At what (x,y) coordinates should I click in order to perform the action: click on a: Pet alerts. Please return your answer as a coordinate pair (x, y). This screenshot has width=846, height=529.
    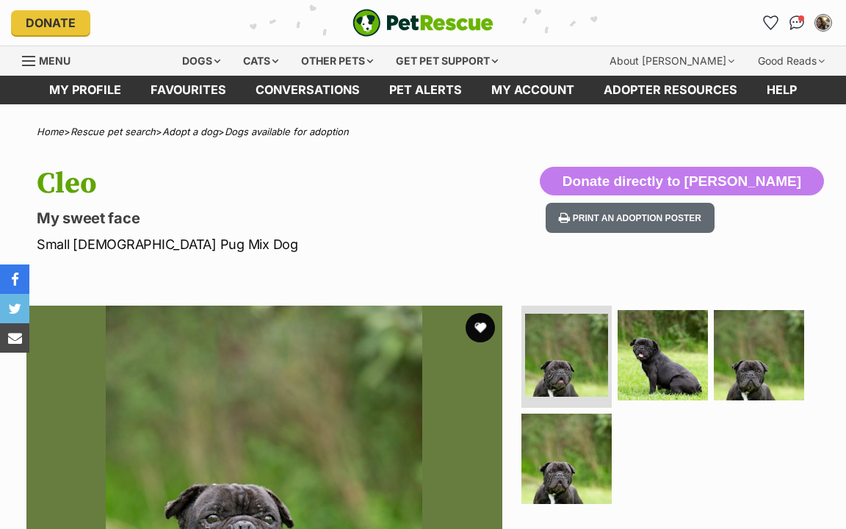
    Looking at the image, I should click on (425, 90).